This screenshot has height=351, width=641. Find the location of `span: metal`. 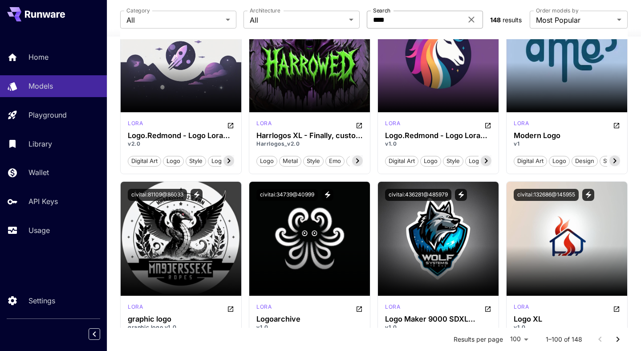

span: metal is located at coordinates (290, 161).